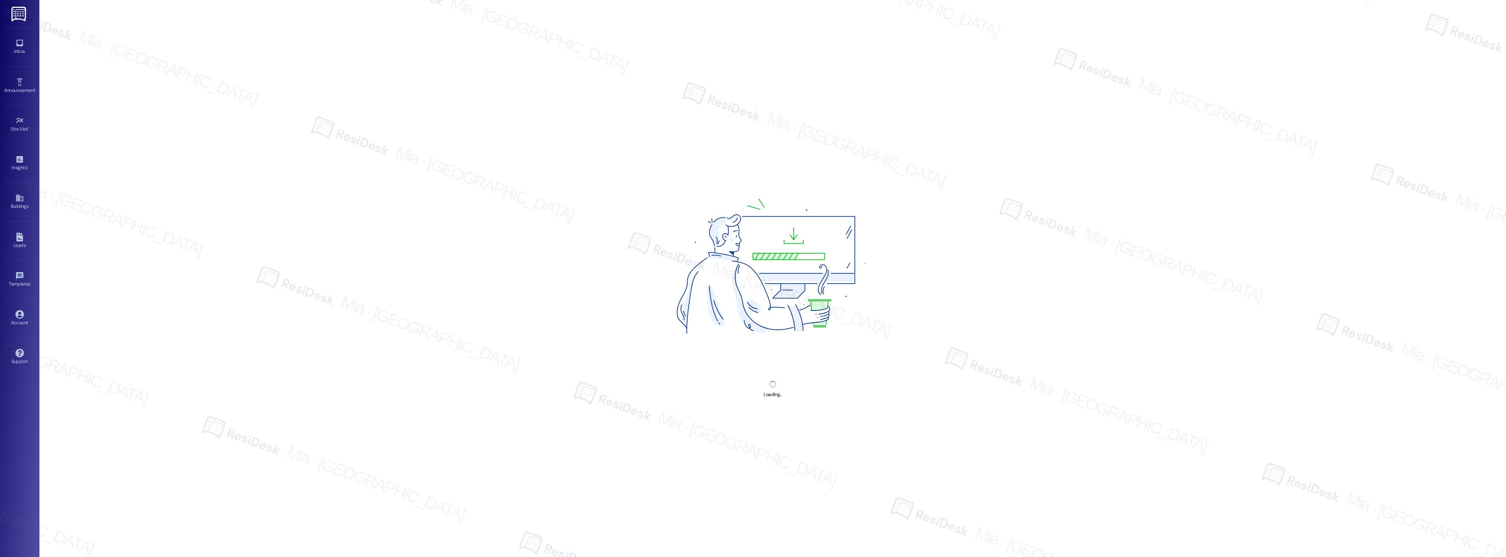 This screenshot has height=557, width=1506. Describe the element at coordinates (20, 163) in the screenshot. I see `a: Insights •` at that location.